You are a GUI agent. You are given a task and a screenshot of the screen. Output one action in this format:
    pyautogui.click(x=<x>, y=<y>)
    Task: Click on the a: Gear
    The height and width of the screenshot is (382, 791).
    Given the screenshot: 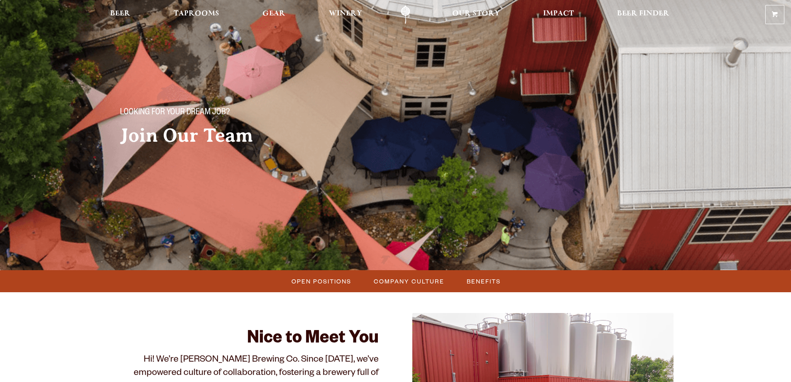 What is the action you would take?
    pyautogui.click(x=274, y=15)
    